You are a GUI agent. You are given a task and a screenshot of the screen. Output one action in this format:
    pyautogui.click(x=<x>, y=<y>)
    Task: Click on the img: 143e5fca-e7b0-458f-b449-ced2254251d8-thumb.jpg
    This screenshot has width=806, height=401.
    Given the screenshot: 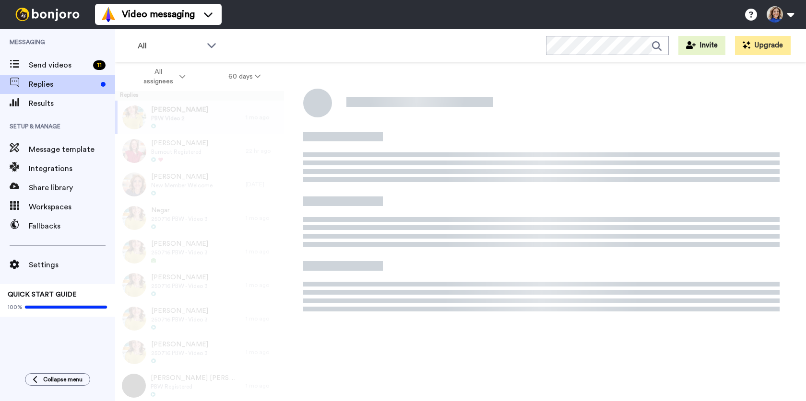 What is the action you would take?
    pyautogui.click(x=134, y=151)
    